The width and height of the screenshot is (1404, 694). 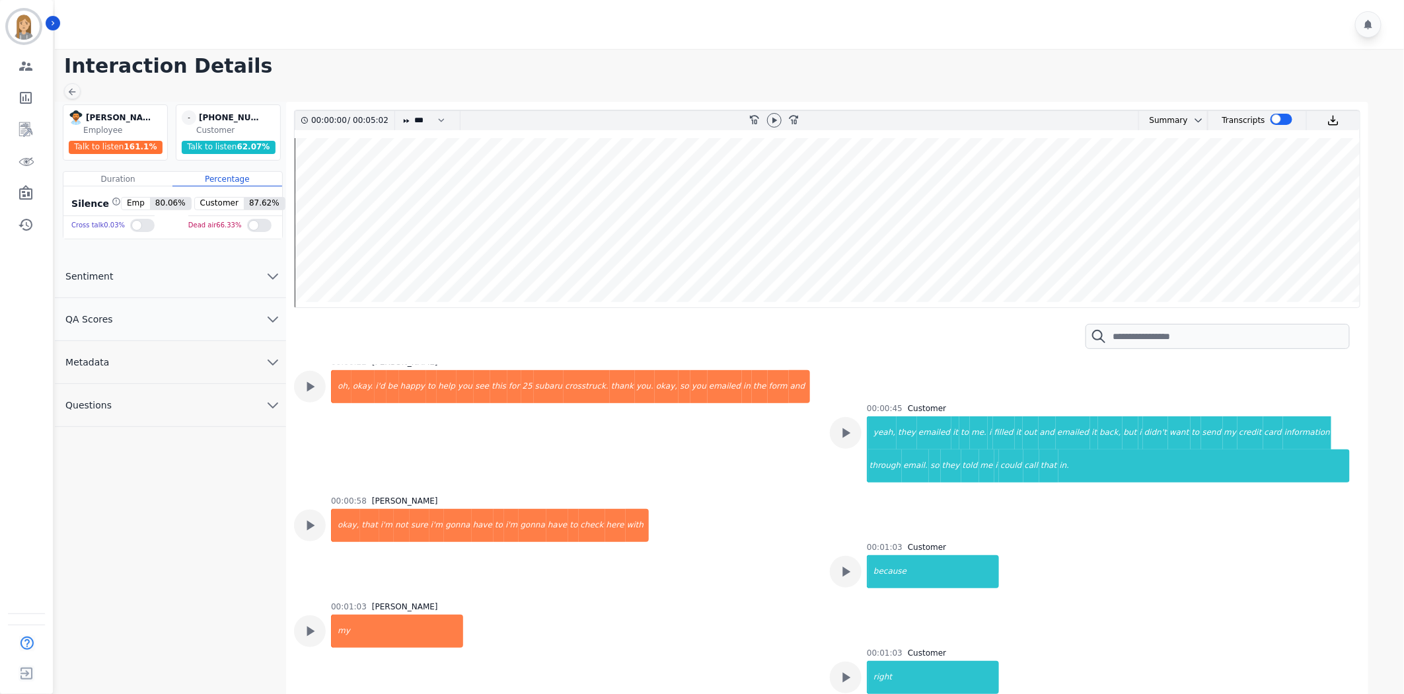 What do you see at coordinates (215, 225) in the screenshot?
I see `div: Dead air 66.33 %` at bounding box center [215, 225].